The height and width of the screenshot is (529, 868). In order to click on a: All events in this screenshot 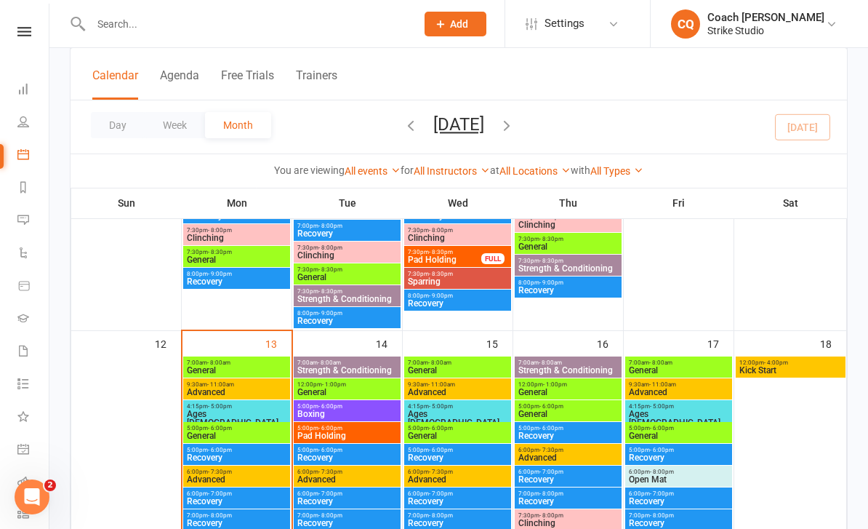, I will do `click(372, 171)`.